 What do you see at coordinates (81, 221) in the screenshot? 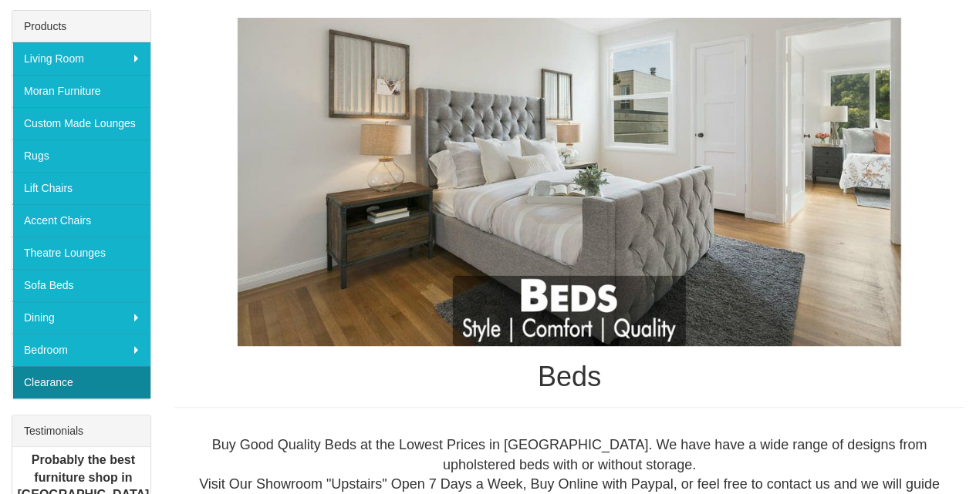
I see `a: Accent Chairs` at bounding box center [81, 221].